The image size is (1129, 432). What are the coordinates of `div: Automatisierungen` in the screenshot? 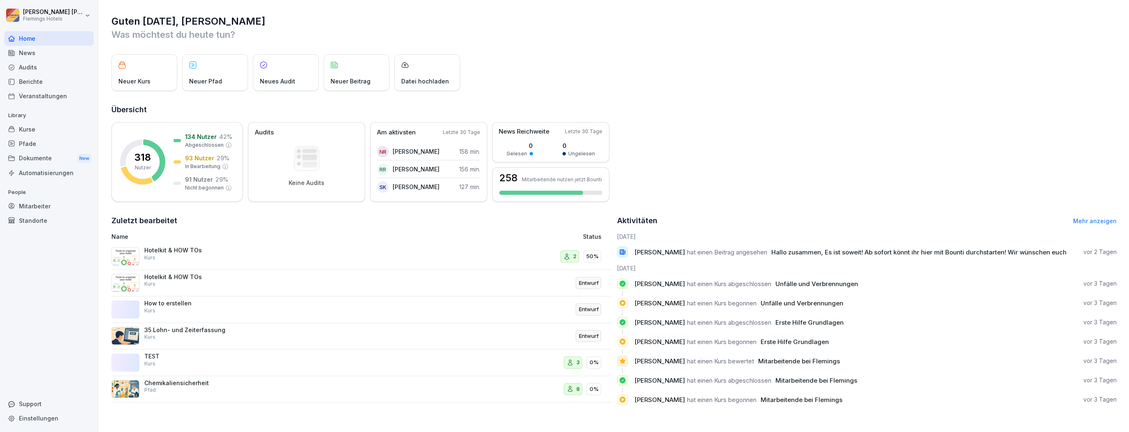 It's located at (49, 173).